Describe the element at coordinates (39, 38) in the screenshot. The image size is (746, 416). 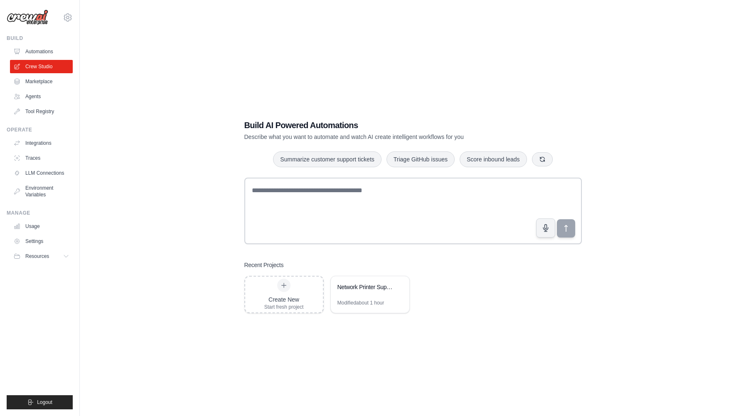
I see `div: Build` at that location.